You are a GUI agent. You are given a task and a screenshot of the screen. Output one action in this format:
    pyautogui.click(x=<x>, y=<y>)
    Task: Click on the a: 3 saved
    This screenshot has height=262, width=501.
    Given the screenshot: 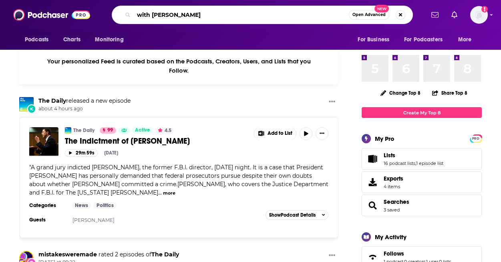 What is the action you would take?
    pyautogui.click(x=392, y=210)
    